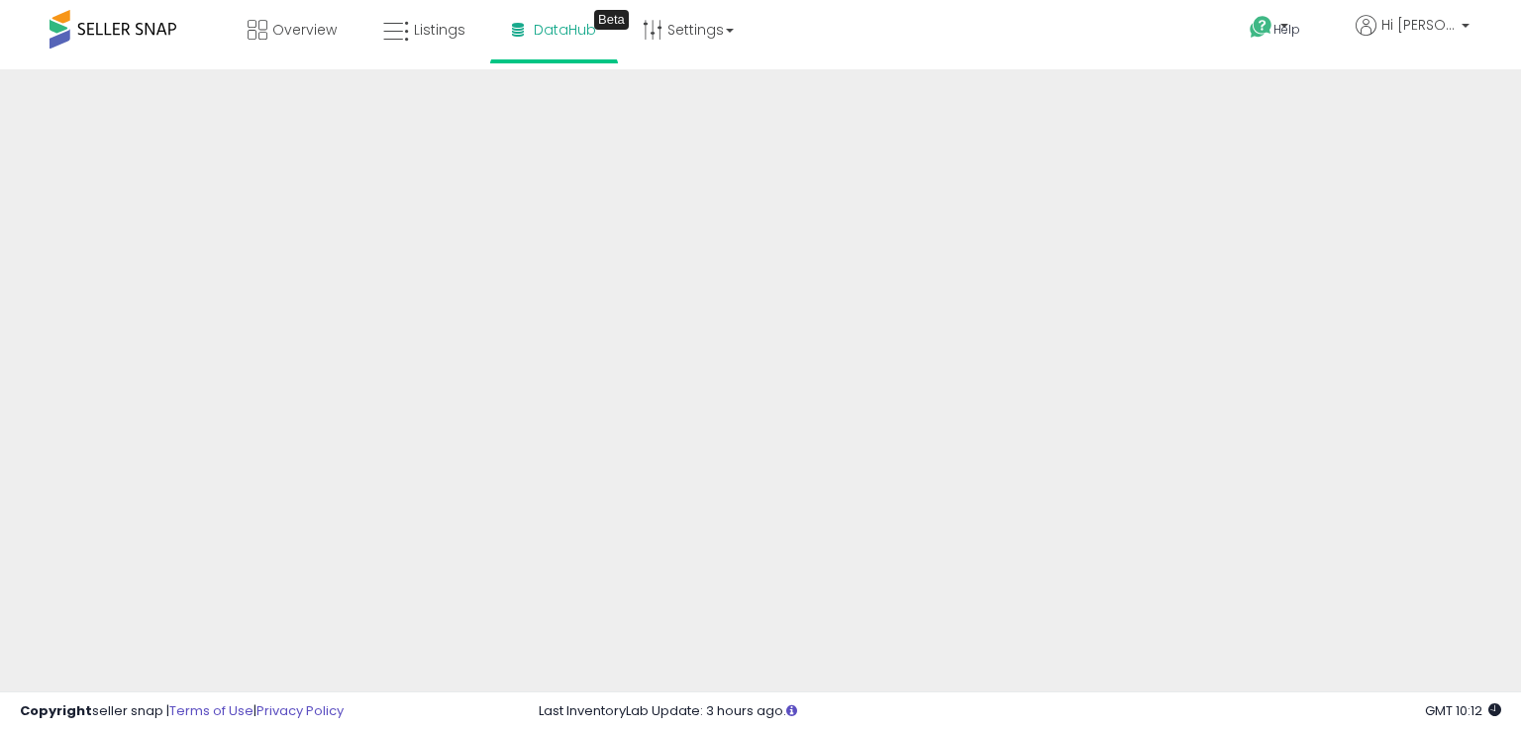 The image size is (1521, 731). Describe the element at coordinates (181, 711) in the screenshot. I see `div: seller snap | |` at that location.